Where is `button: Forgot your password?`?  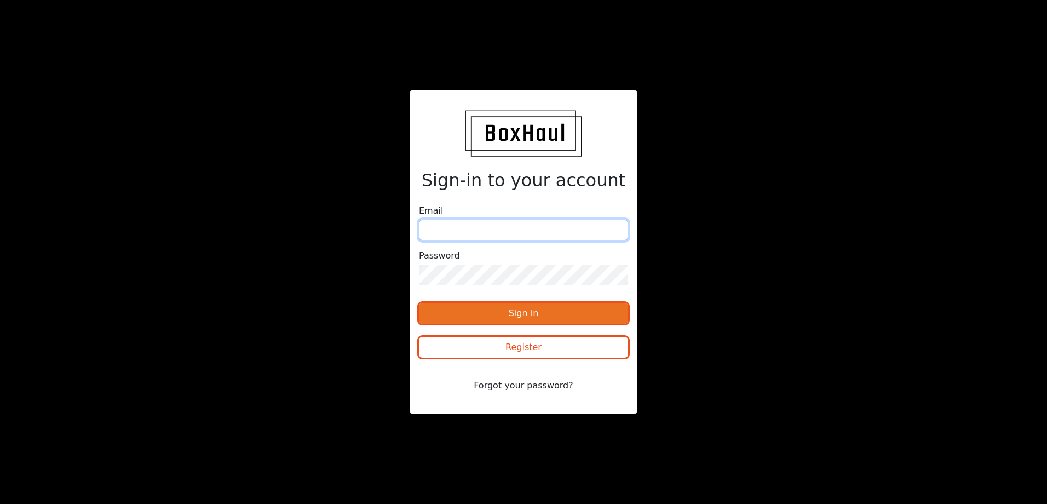
button: Forgot your password? is located at coordinates (524, 386).